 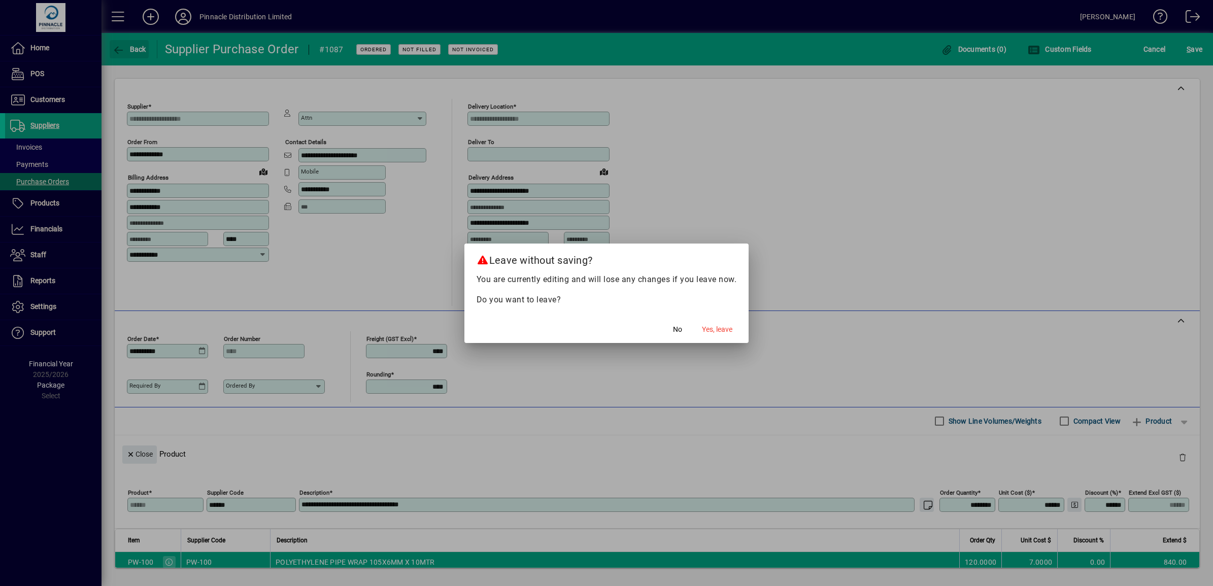 What do you see at coordinates (717, 330) in the screenshot?
I see `button: Yes, leave` at bounding box center [717, 330].